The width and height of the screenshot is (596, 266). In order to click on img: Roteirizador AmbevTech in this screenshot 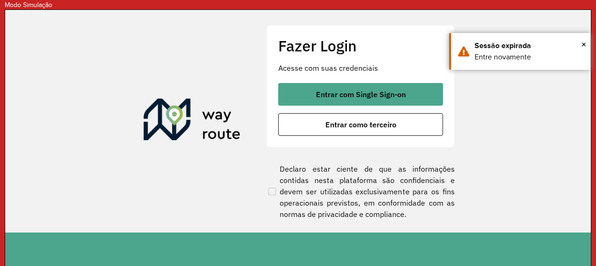, I will do `click(192, 121)`.